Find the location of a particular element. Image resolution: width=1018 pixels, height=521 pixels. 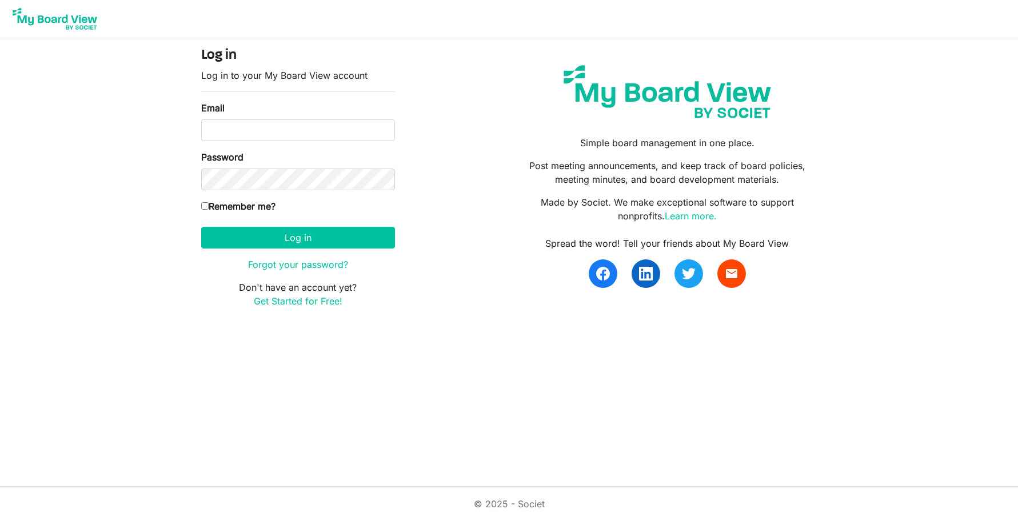

label: Email is located at coordinates (213, 108).